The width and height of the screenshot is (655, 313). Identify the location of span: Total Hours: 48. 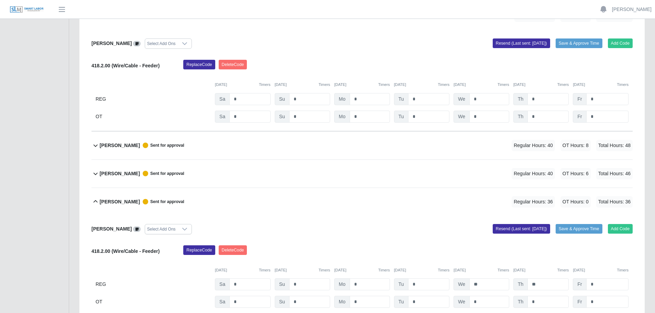
(614, 145).